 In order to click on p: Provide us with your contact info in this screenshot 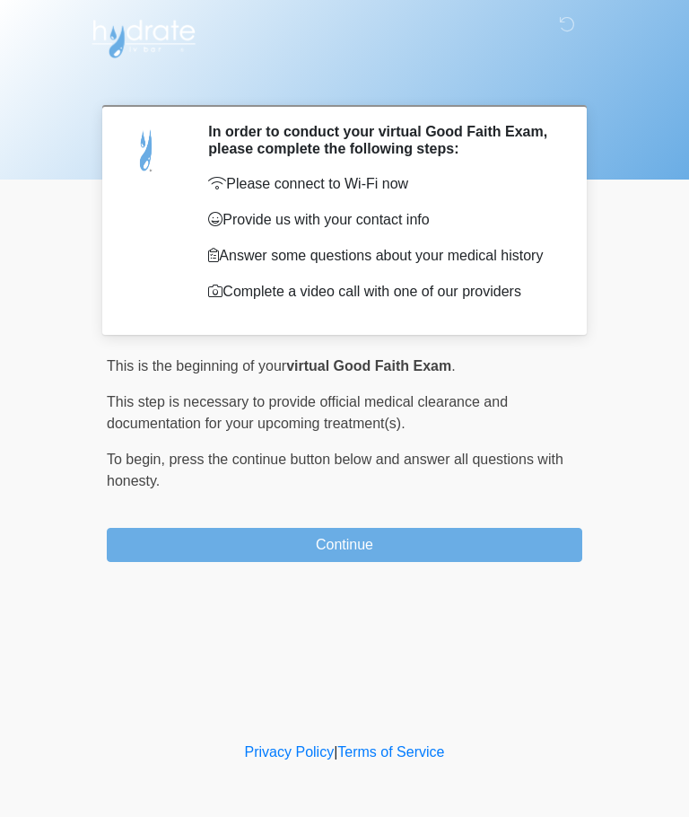, I will do `click(382, 220)`.